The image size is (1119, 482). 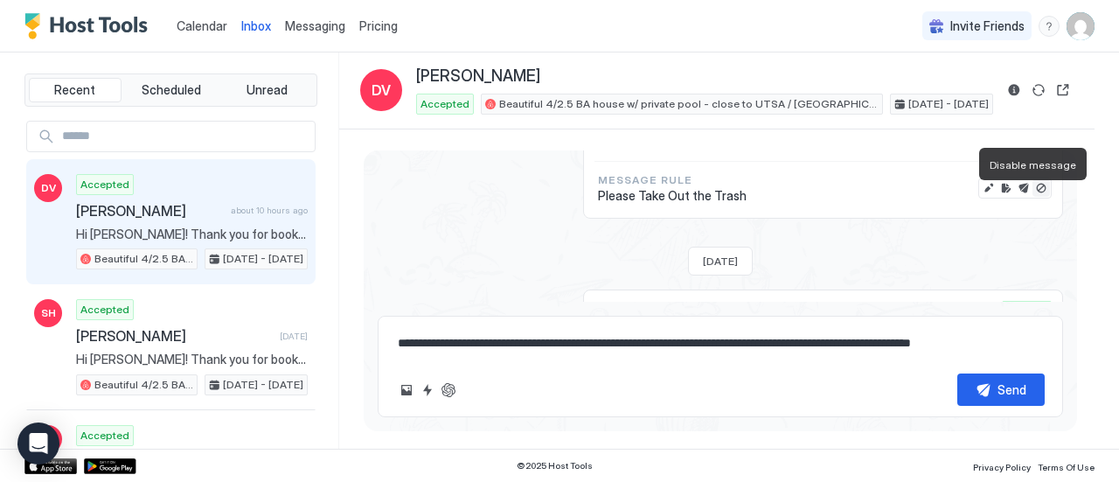 What do you see at coordinates (110, 466) in the screenshot?
I see `div: Google Play Store` at bounding box center [110, 466].